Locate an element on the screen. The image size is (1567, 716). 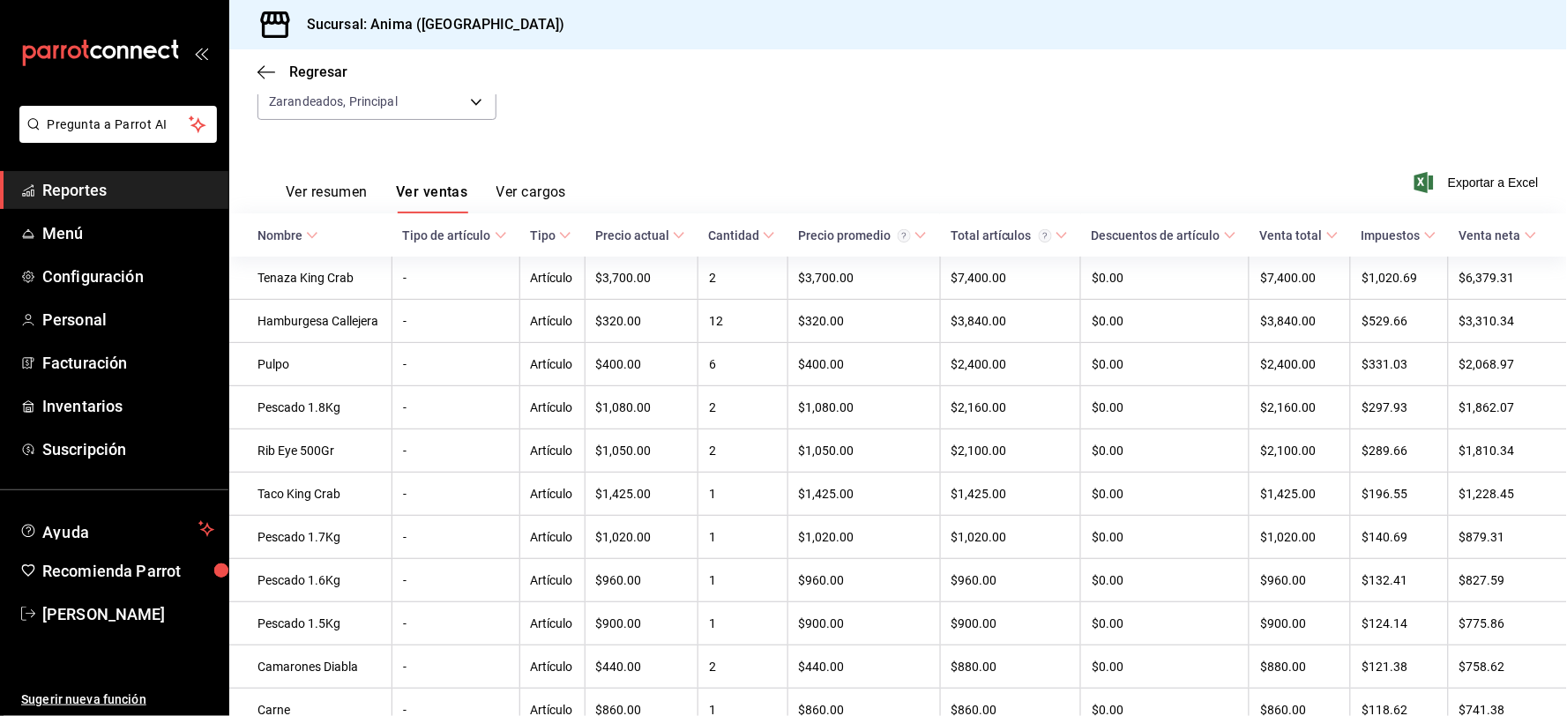
button: Pregunta a Parrot AI is located at coordinates (118, 124).